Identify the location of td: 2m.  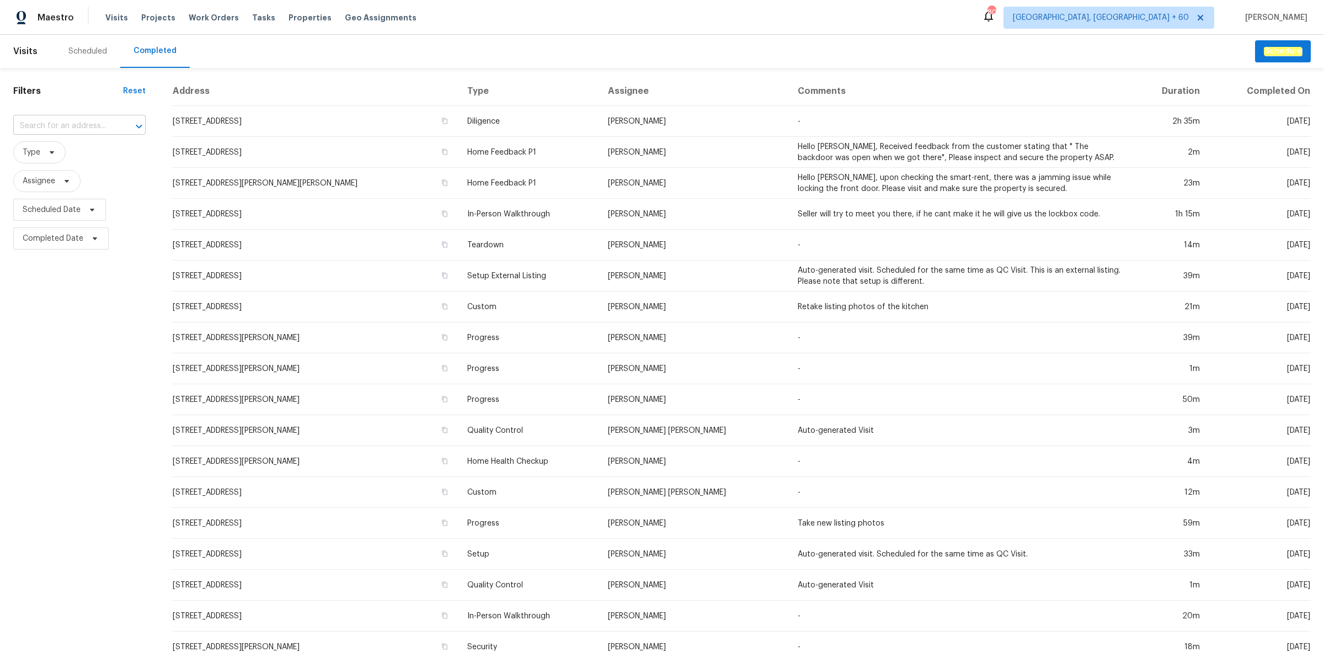
(1170, 152).